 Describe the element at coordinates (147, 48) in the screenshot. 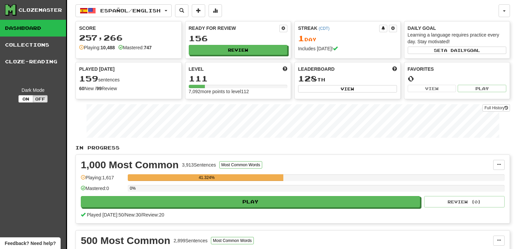

I see `strong: 747` at that location.